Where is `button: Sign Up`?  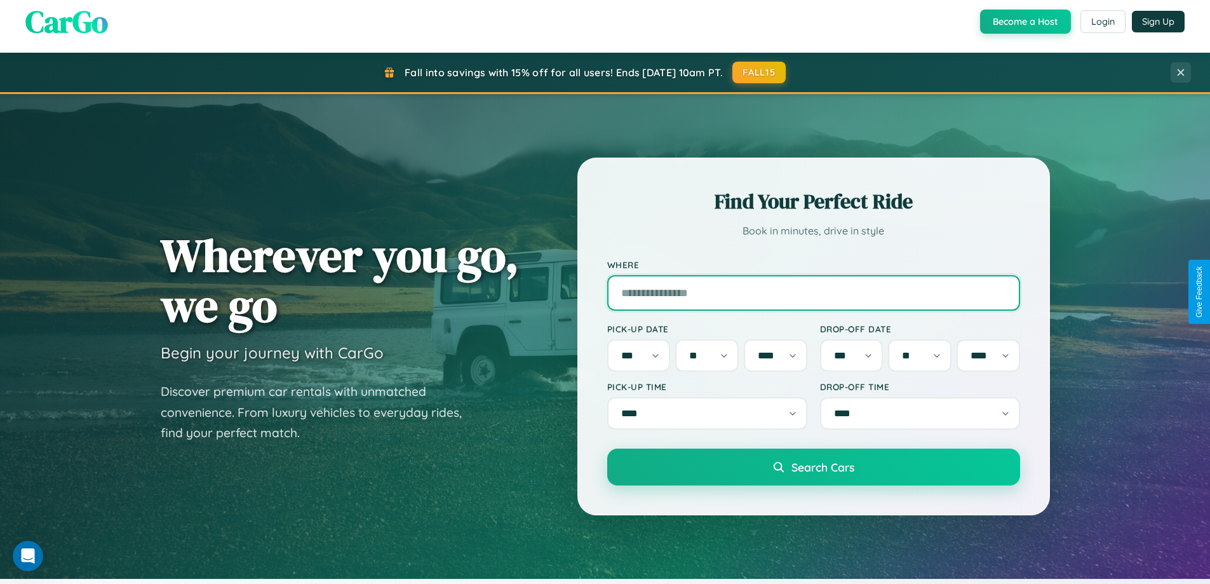
button: Sign Up is located at coordinates (1158, 22).